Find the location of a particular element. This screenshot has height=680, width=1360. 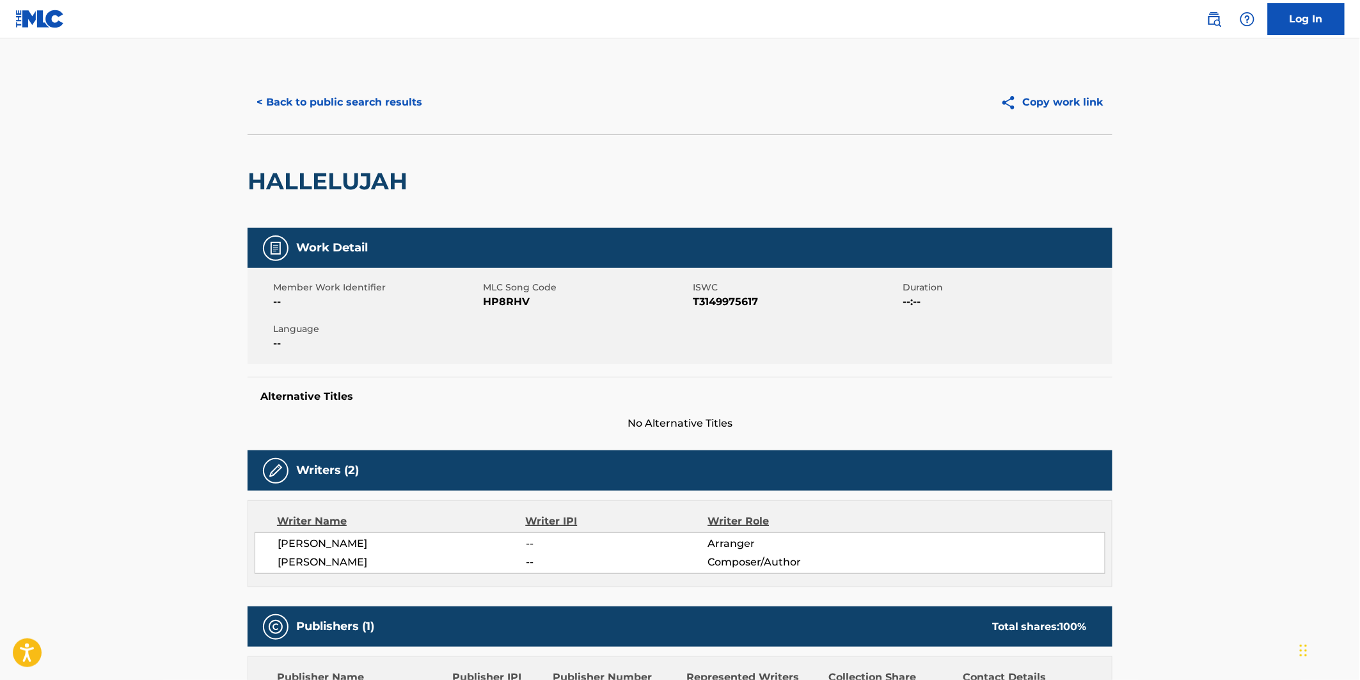

div: Total shares: is located at coordinates (1039, 627).